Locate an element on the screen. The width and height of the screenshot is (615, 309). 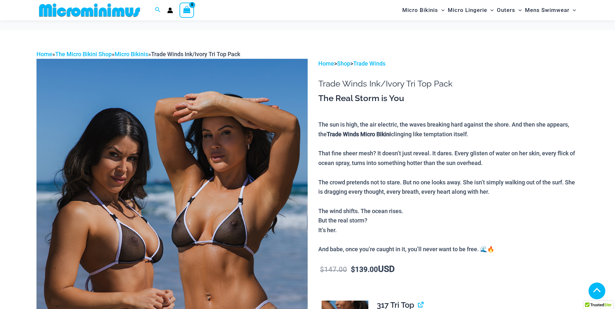
a: Mens SwimwearMenu ToggleMenu Toggle is located at coordinates (550, 10).